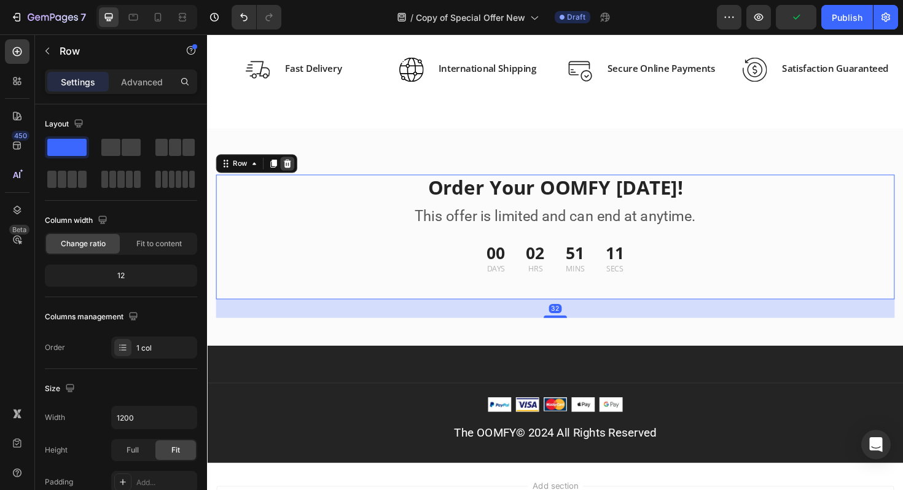 The height and width of the screenshot is (490, 903). What do you see at coordinates (847, 17) in the screenshot?
I see `button: Publish` at bounding box center [847, 17].